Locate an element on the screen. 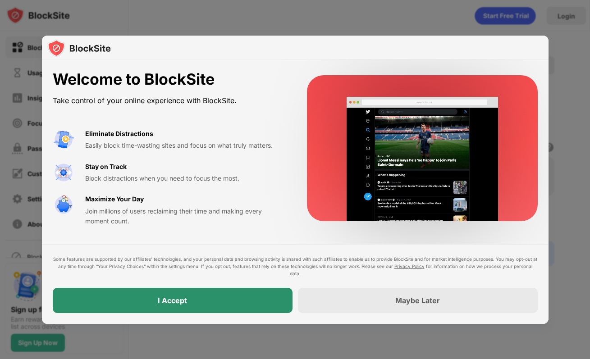 This screenshot has width=590, height=359. div: Some features are supported by our affiliates’ technologies, and your personal data and browsing ... is located at coordinates (295, 266).